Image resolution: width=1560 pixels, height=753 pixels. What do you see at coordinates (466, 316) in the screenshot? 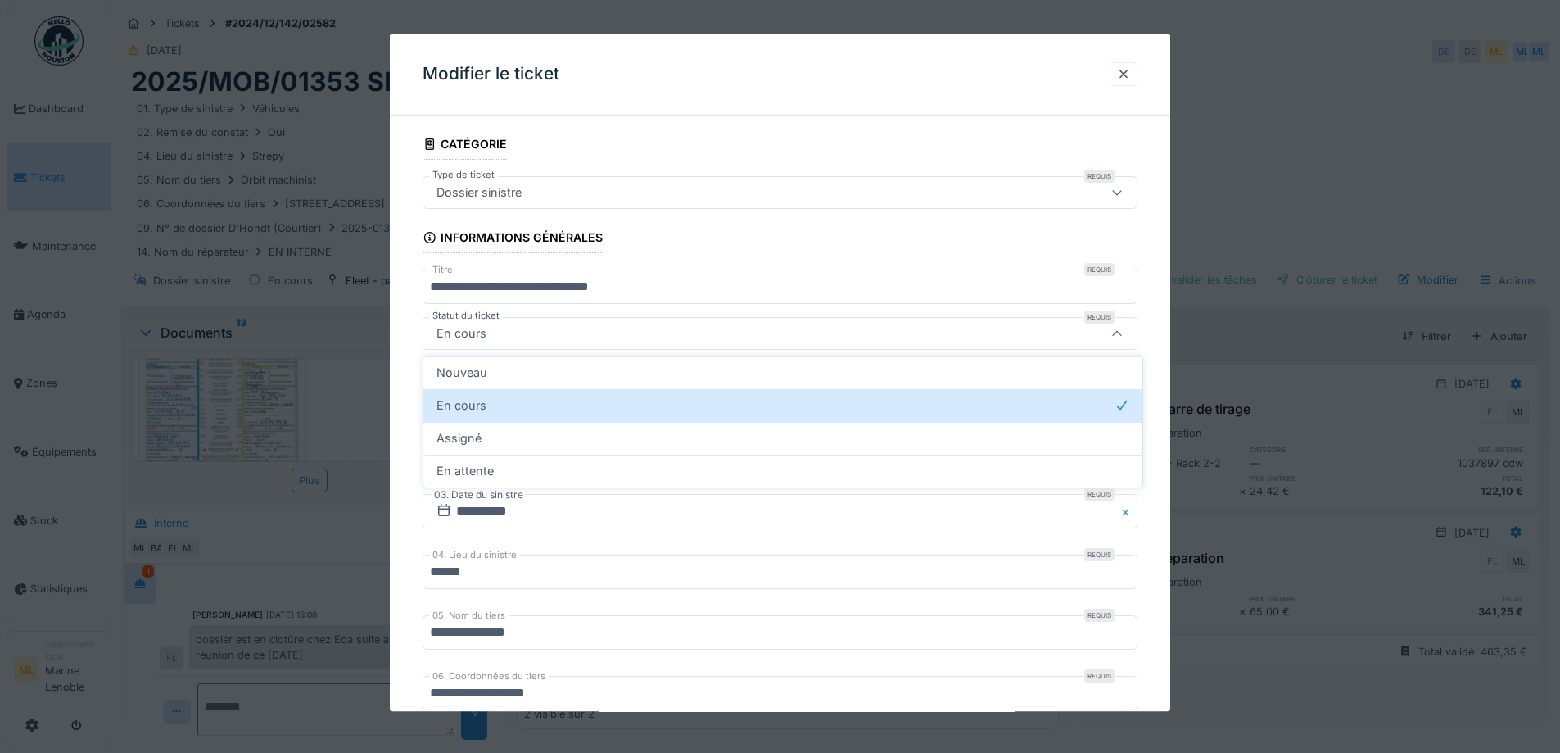
I see `label: Statut du ticket` at bounding box center [466, 316].